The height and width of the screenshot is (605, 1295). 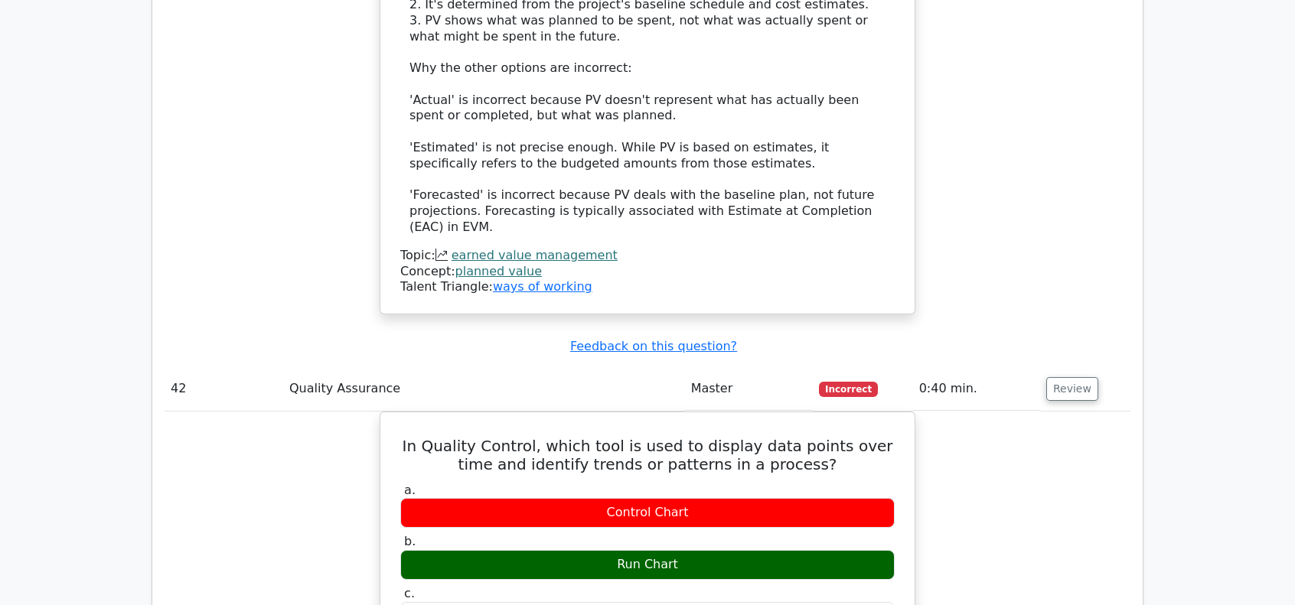 What do you see at coordinates (654, 346) in the screenshot?
I see `a: Feedback on this question?` at bounding box center [654, 346].